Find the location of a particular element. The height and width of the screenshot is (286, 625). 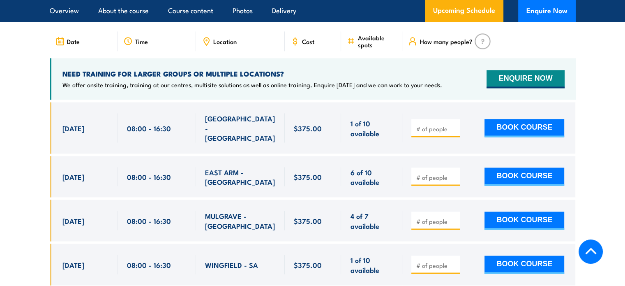

button: ENQUIRE NOW is located at coordinates (525, 79).